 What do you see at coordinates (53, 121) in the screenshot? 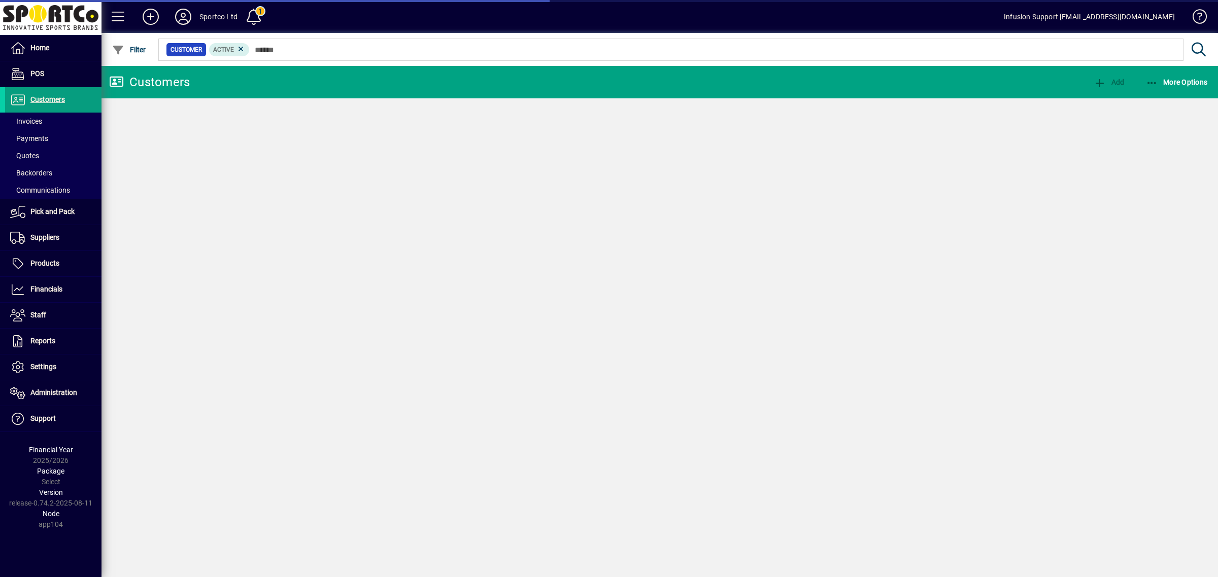
I see `a: Invoices` at bounding box center [53, 121].